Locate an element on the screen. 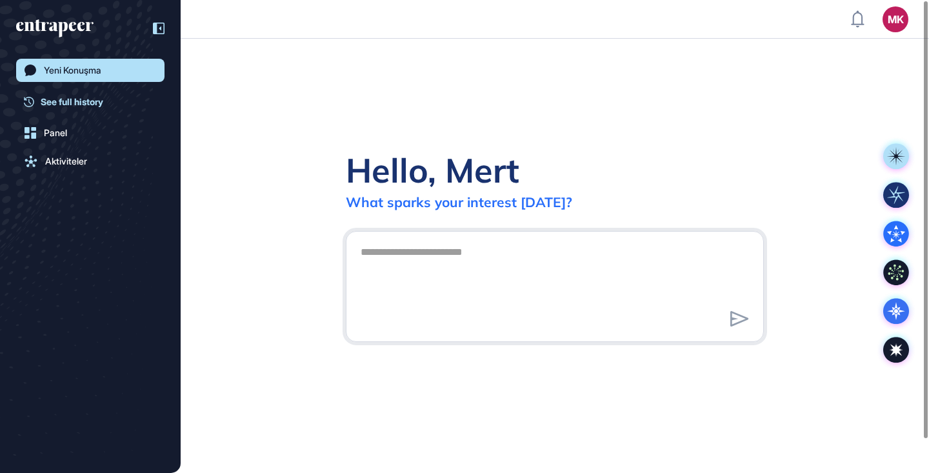  div: Aktiviteler is located at coordinates (66, 161).